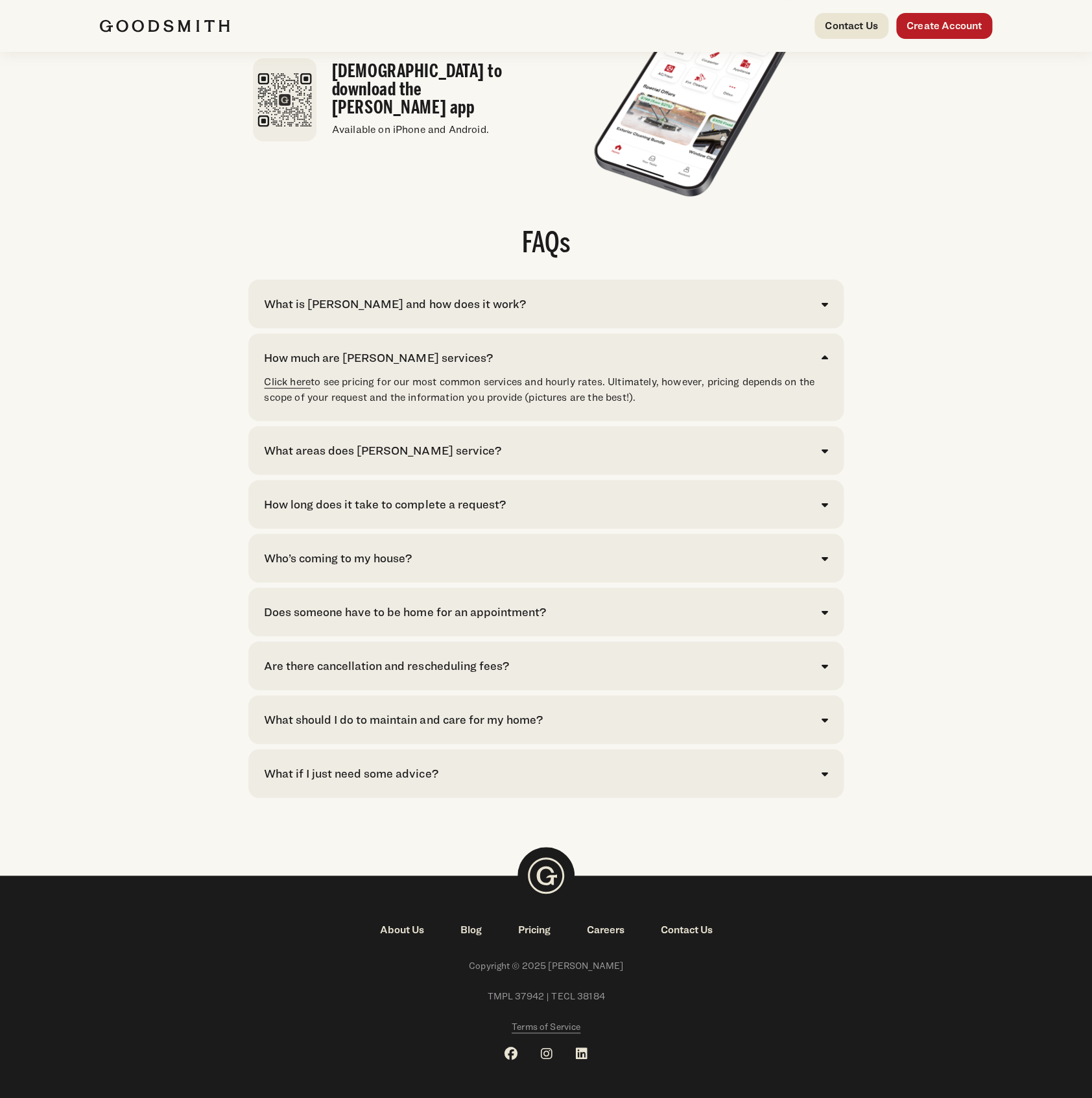 This screenshot has height=1098, width=1092. Describe the element at coordinates (471, 930) in the screenshot. I see `a: Blog` at that location.